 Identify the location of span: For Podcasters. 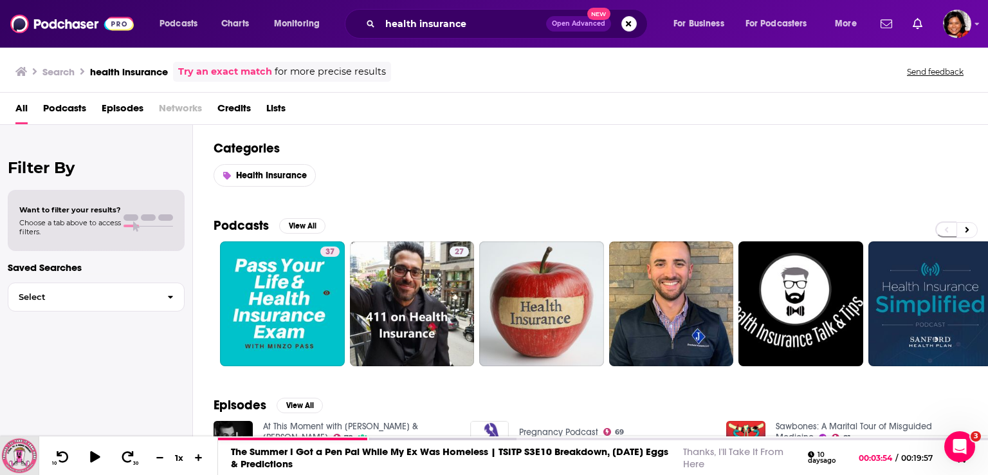
(776, 24).